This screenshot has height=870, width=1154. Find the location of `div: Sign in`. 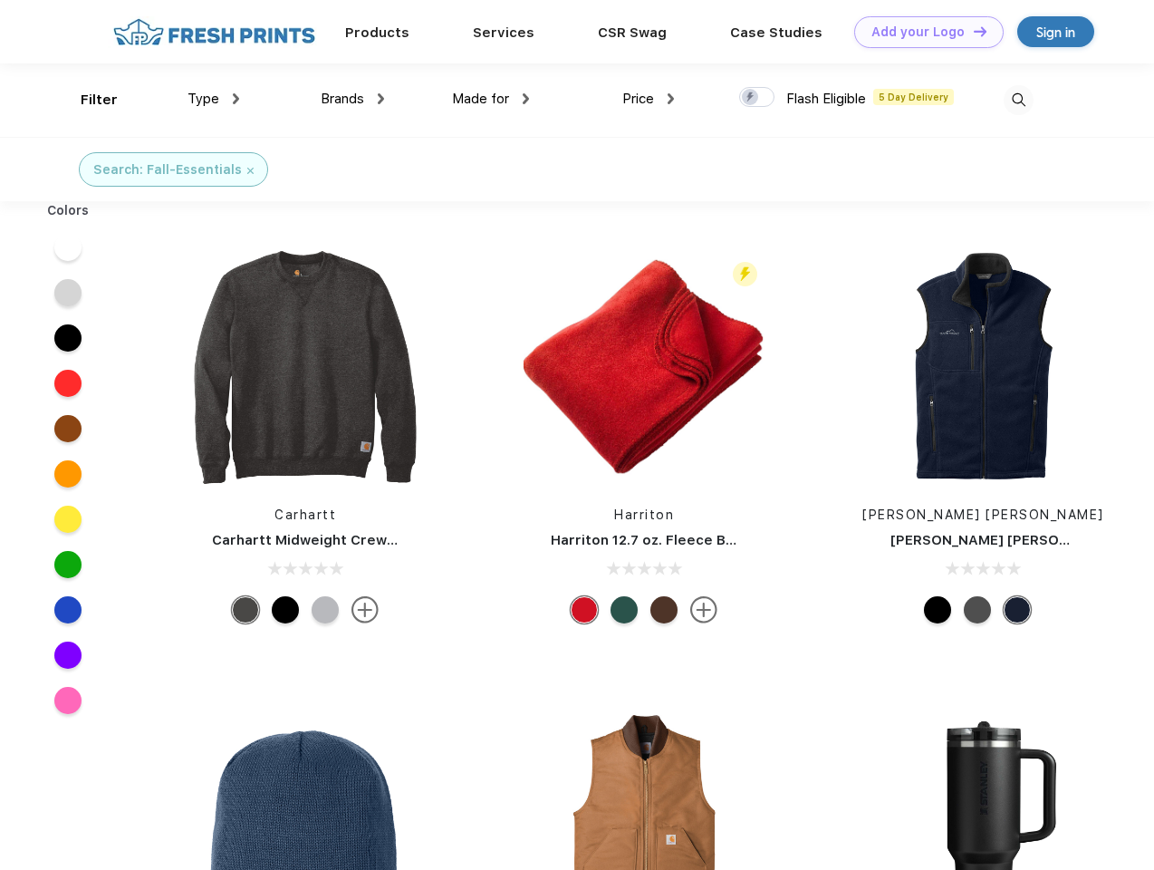

div: Sign in is located at coordinates (1055, 32).